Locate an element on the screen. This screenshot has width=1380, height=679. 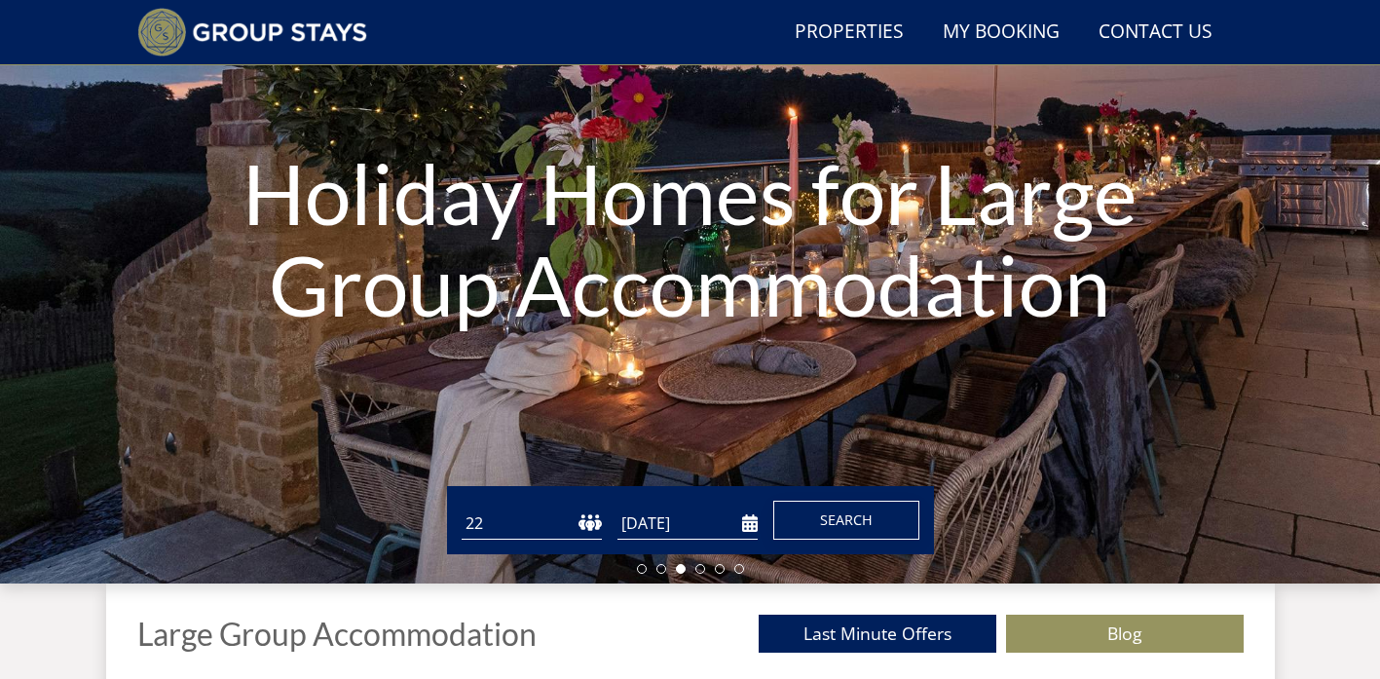
a: Last Minute Offers is located at coordinates (877, 633).